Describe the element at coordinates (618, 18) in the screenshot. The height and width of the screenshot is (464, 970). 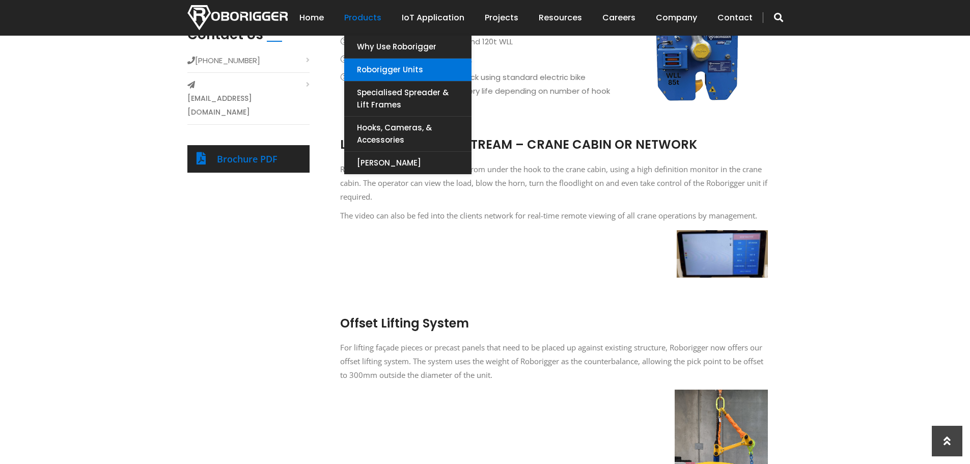
I see `a: Careers` at that location.